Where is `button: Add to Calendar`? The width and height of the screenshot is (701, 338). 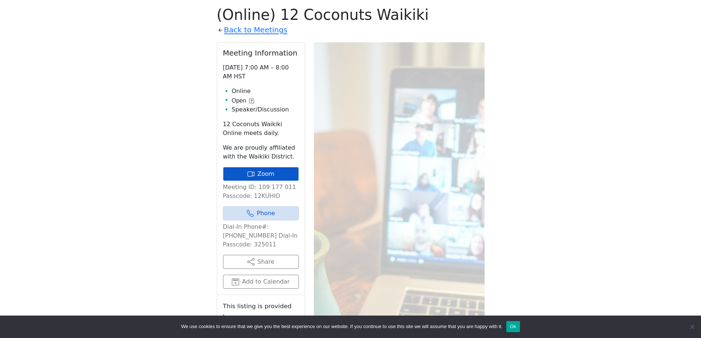 button: Add to Calendar is located at coordinates (261, 282).